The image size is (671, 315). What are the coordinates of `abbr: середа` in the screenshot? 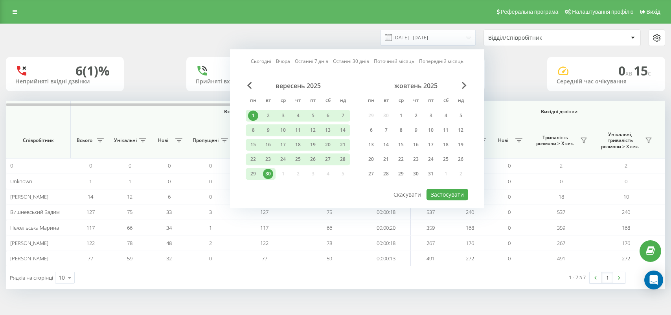 It's located at (401, 101).